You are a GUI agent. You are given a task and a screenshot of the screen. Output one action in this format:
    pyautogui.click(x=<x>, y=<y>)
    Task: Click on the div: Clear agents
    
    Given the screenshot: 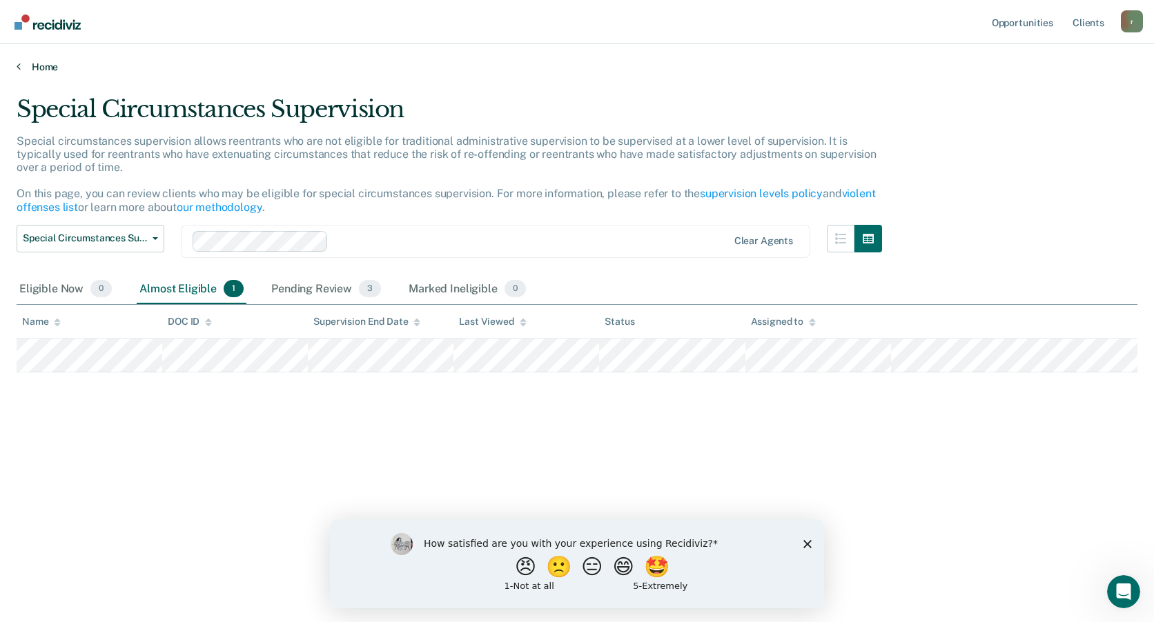 What is the action you would take?
    pyautogui.click(x=763, y=241)
    